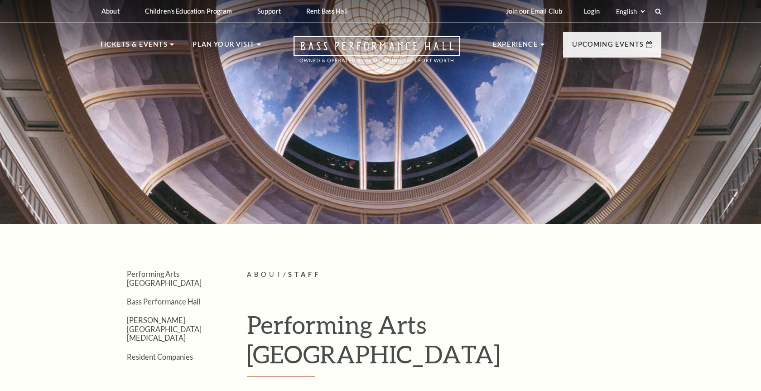  Describe the element at coordinates (305, 274) in the screenshot. I see `span: Staff` at that location.